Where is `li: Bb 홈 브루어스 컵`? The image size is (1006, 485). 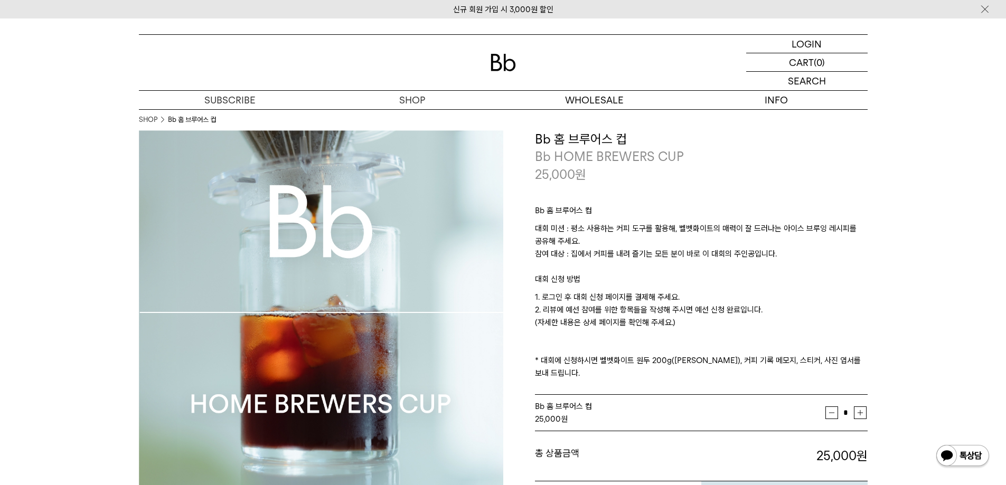
li: Bb 홈 브루어스 컵 is located at coordinates (192, 120).